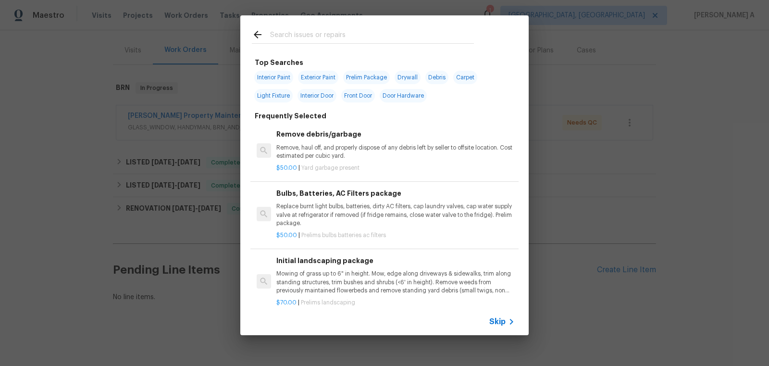 Image resolution: width=769 pixels, height=366 pixels. Describe the element at coordinates (273, 77) in the screenshot. I see `span: Interior Paint` at that location.